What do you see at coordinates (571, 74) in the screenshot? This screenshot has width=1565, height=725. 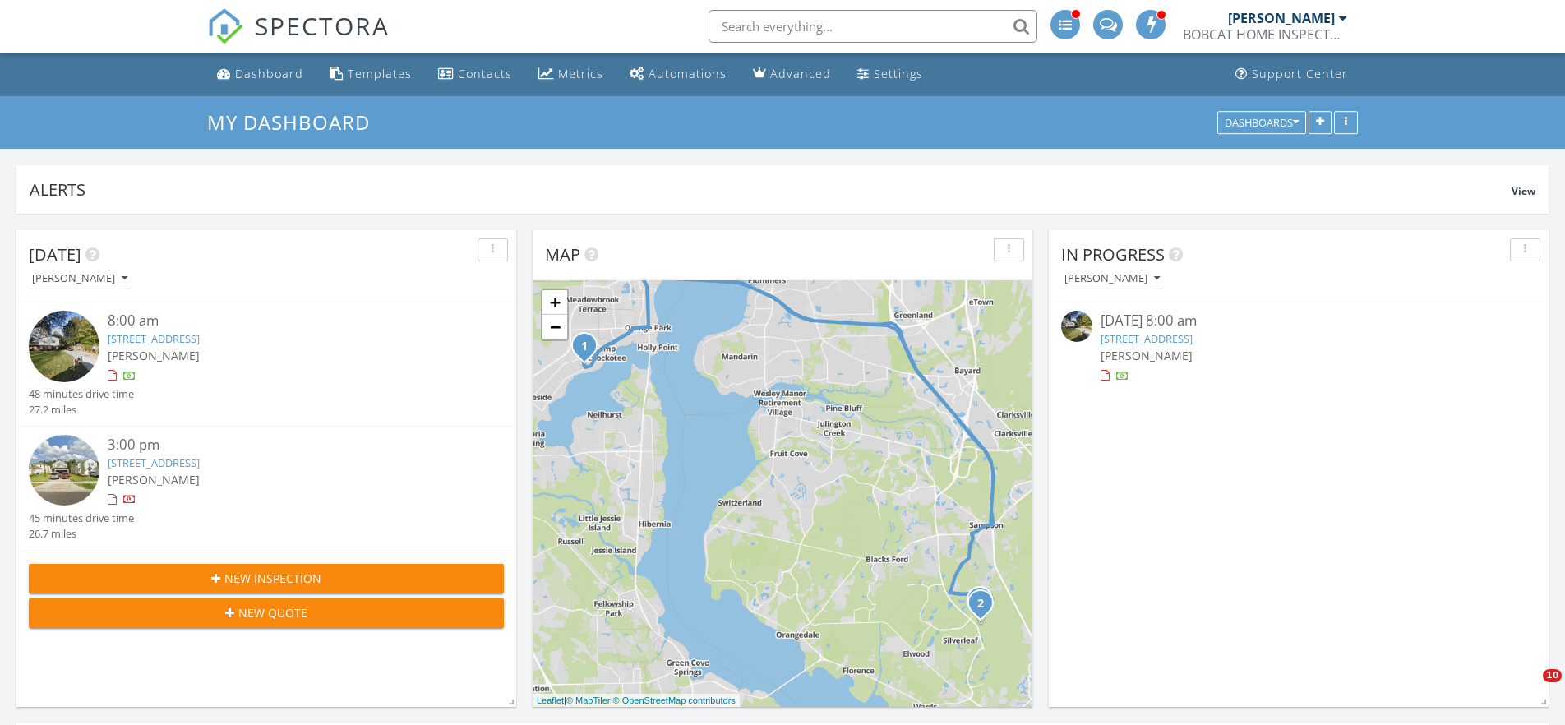 I see `a: Metrics` at bounding box center [571, 74].